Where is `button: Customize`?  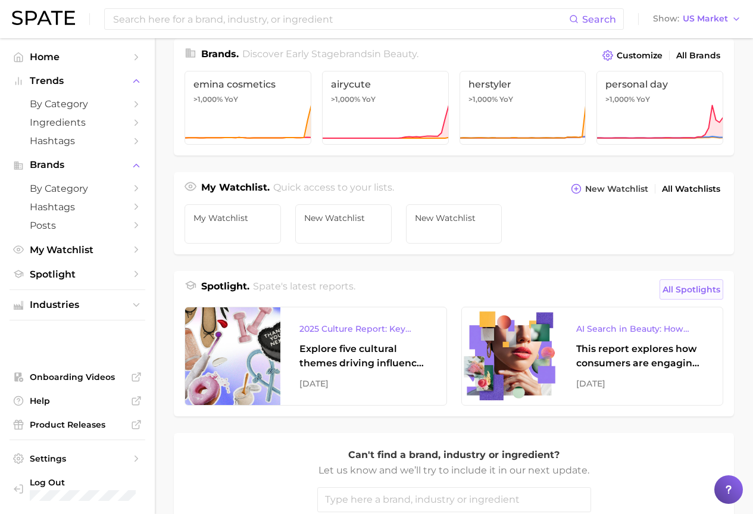
button: Customize is located at coordinates (632, 55).